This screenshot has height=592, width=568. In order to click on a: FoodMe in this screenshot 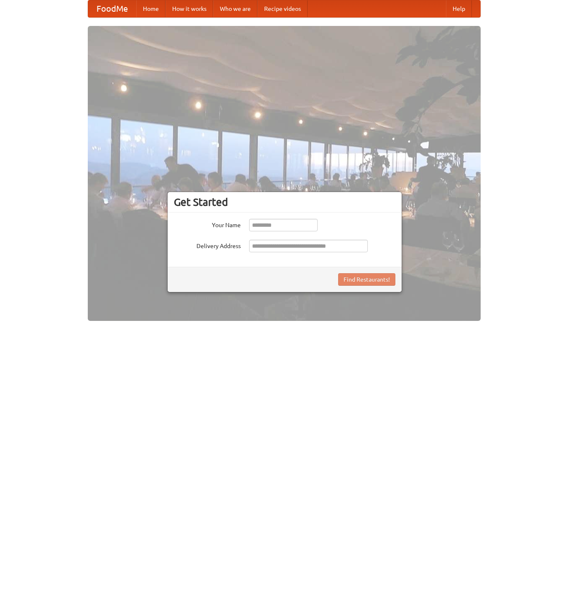, I will do `click(112, 9)`.